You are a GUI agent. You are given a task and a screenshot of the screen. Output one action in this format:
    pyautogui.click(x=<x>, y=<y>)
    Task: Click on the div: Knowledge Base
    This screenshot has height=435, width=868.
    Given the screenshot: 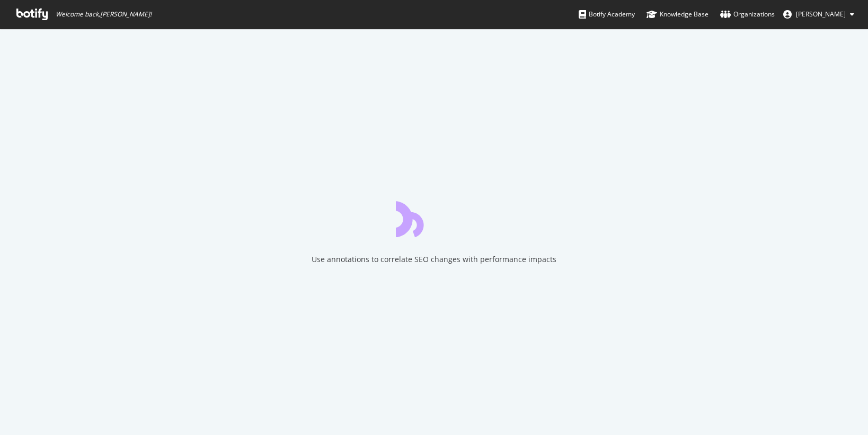 What is the action you would take?
    pyautogui.click(x=677, y=14)
    